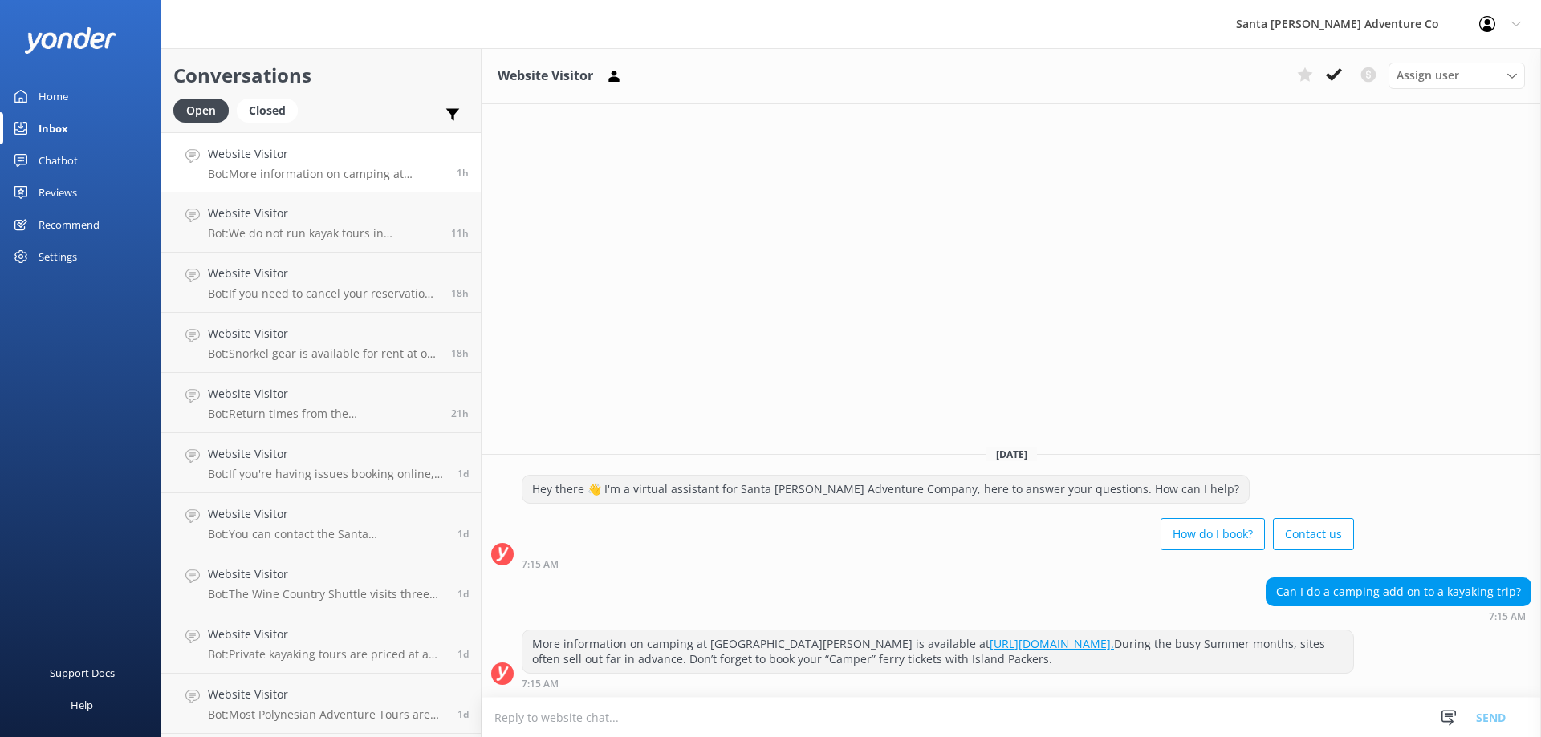 The width and height of the screenshot is (1541, 737). I want to click on span: Sep 18 2025 10:37am (UTC -07:00) America/Tijuana, so click(463, 714).